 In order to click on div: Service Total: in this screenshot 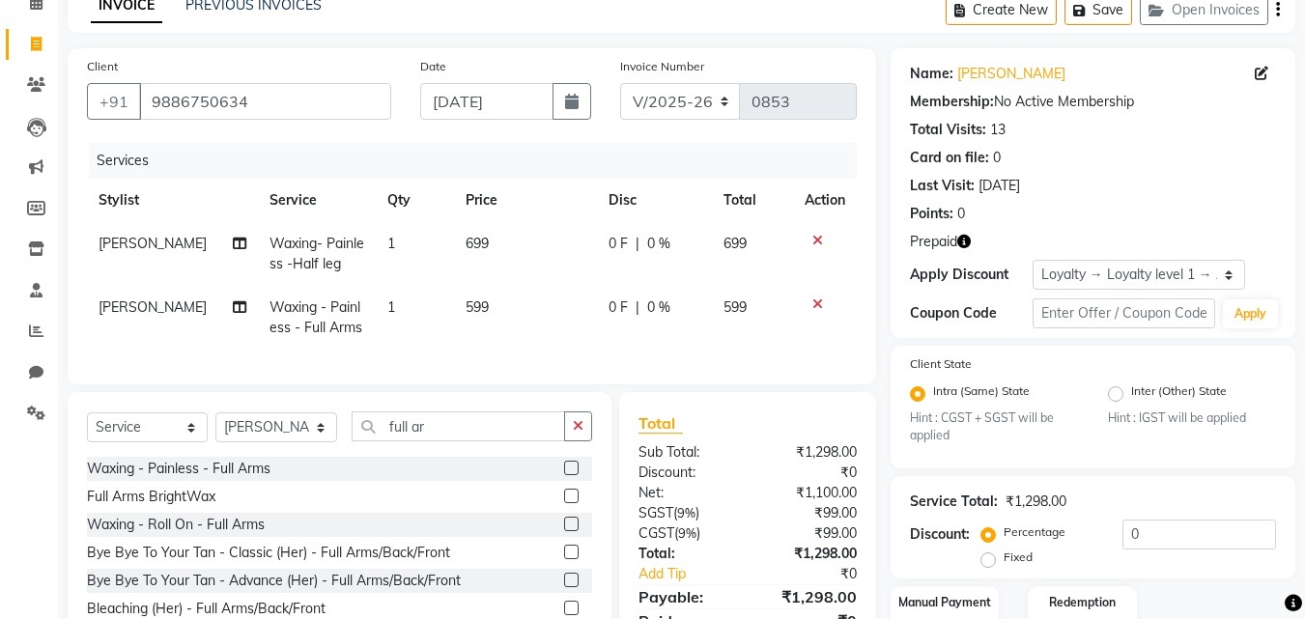, I will do `click(953, 501)`.